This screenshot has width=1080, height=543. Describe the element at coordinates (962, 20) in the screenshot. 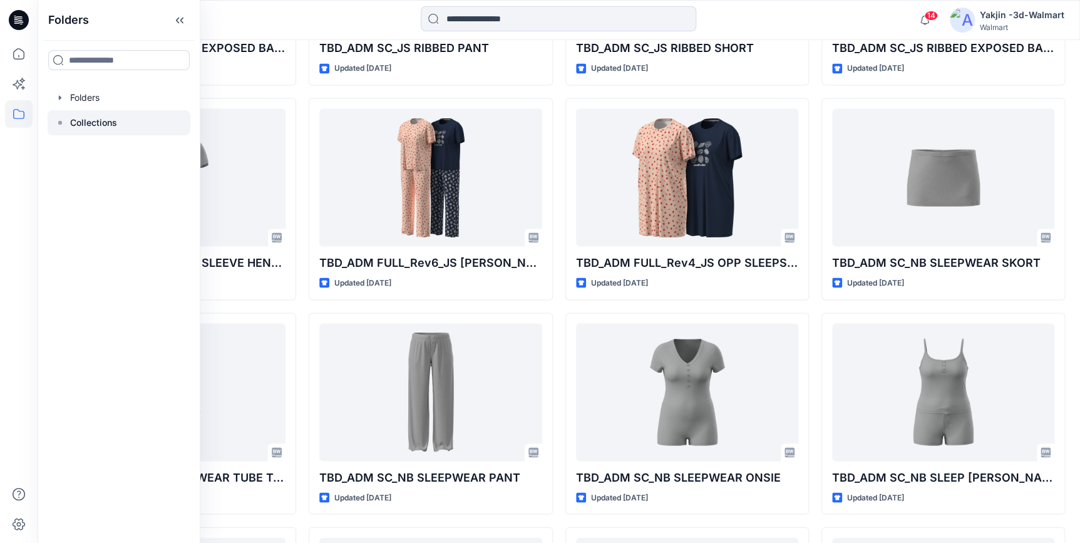

I see `img: avatar` at that location.